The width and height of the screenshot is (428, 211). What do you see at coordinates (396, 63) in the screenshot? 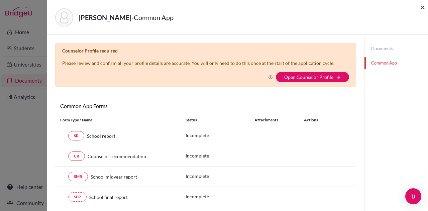
I see `a: Common App` at bounding box center [396, 63].